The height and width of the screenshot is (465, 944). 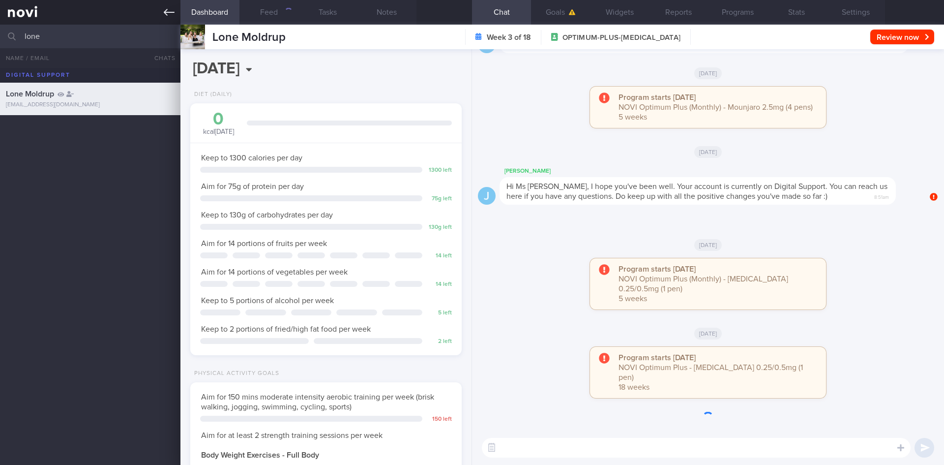 I want to click on div: 0, so click(x=218, y=119).